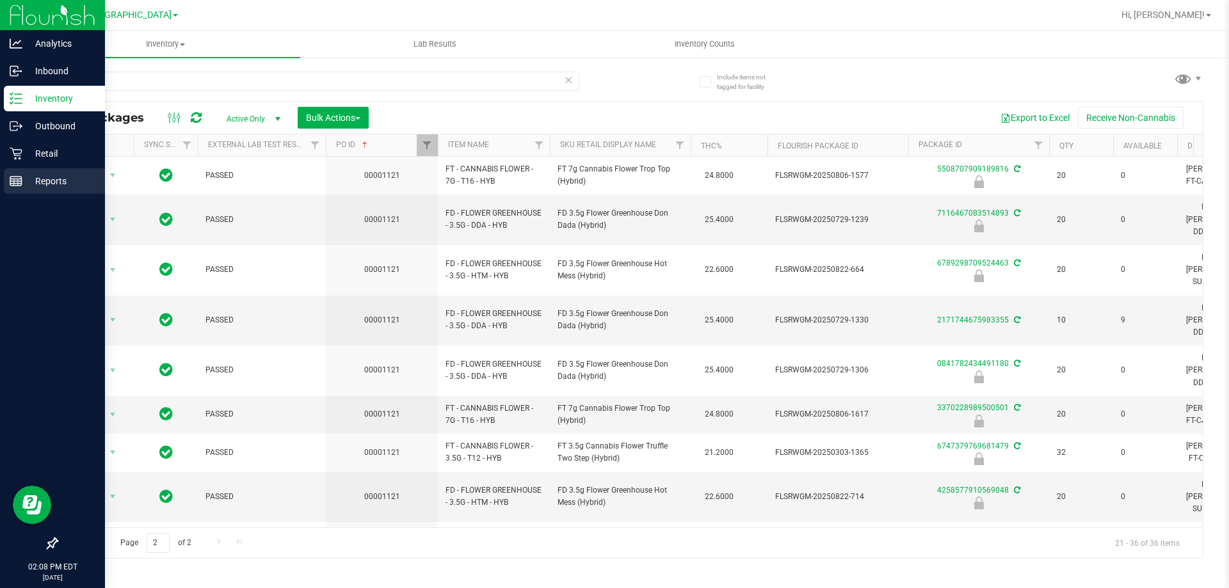  I want to click on button: Receive Non-Cannabis, so click(1131, 118).